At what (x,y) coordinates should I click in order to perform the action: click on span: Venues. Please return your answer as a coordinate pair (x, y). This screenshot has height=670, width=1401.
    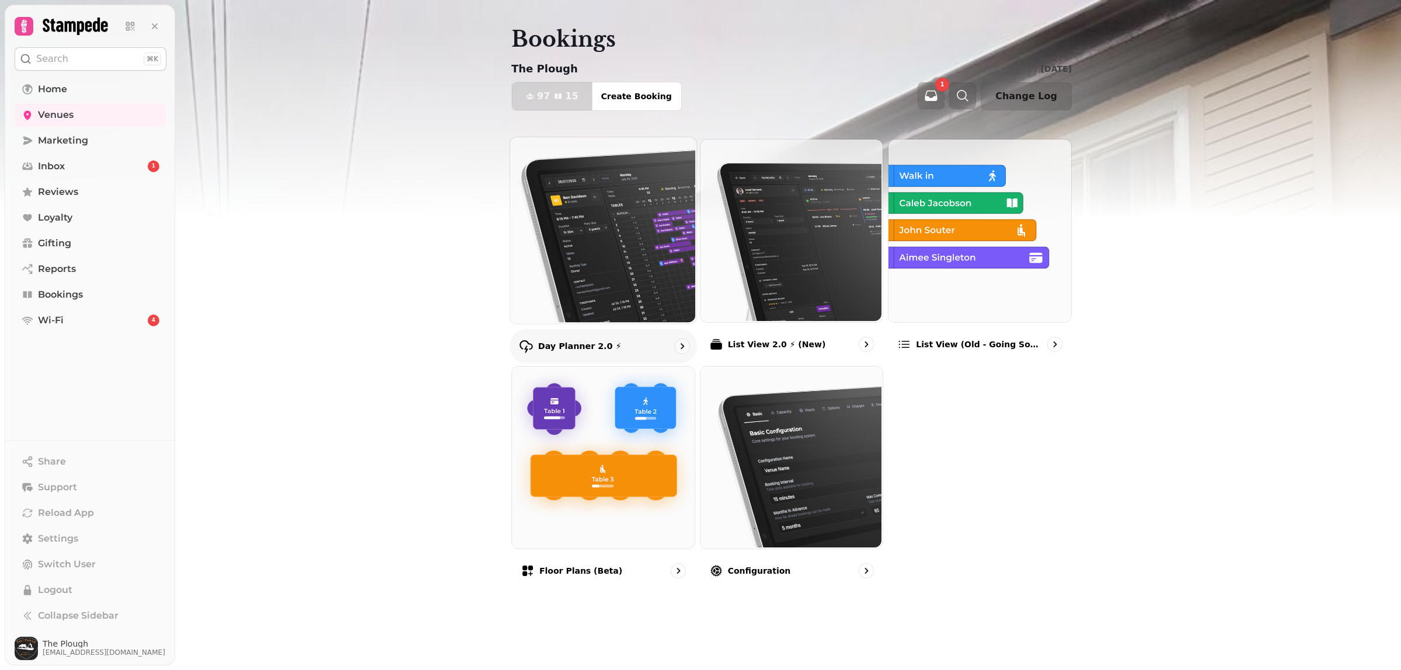
    Looking at the image, I should click on (55, 115).